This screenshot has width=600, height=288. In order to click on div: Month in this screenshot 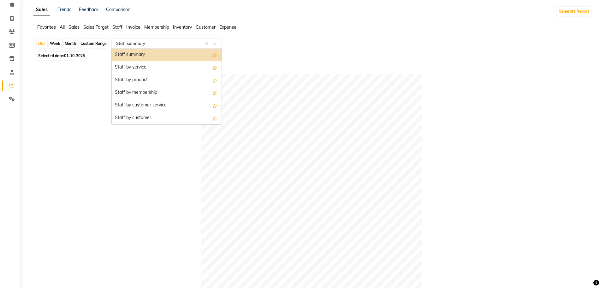, I will do `click(70, 44)`.